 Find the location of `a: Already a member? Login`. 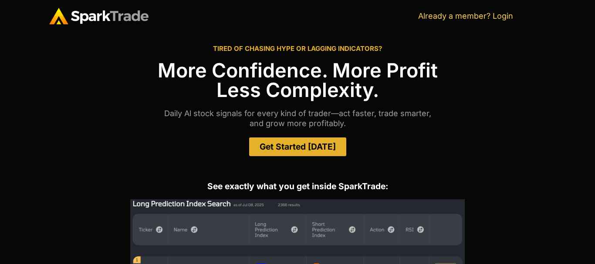

a: Already a member? Login is located at coordinates (465, 16).